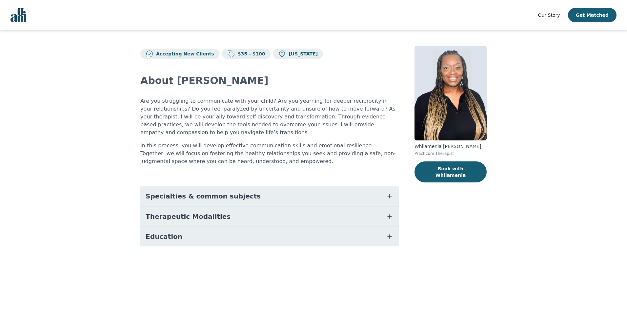 The height and width of the screenshot is (313, 627). Describe the element at coordinates (269, 117) in the screenshot. I see `p: Are you struggling to communicate with your child? Are you yearning for deeper reciprocity in you...` at that location.